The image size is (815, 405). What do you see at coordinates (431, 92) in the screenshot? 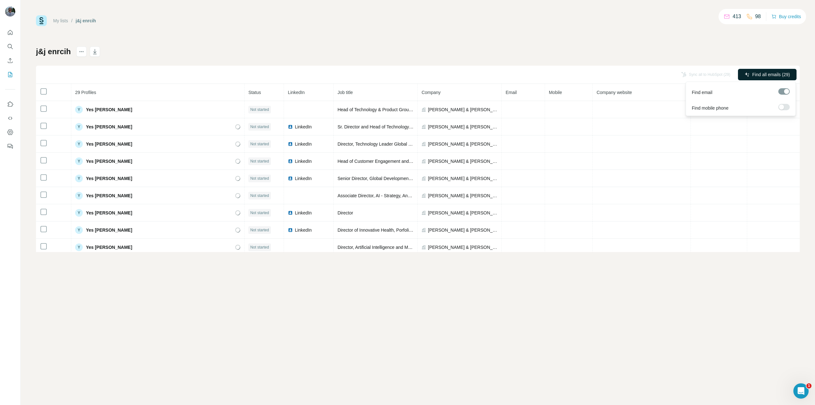
I see `span: Company` at bounding box center [431, 92].